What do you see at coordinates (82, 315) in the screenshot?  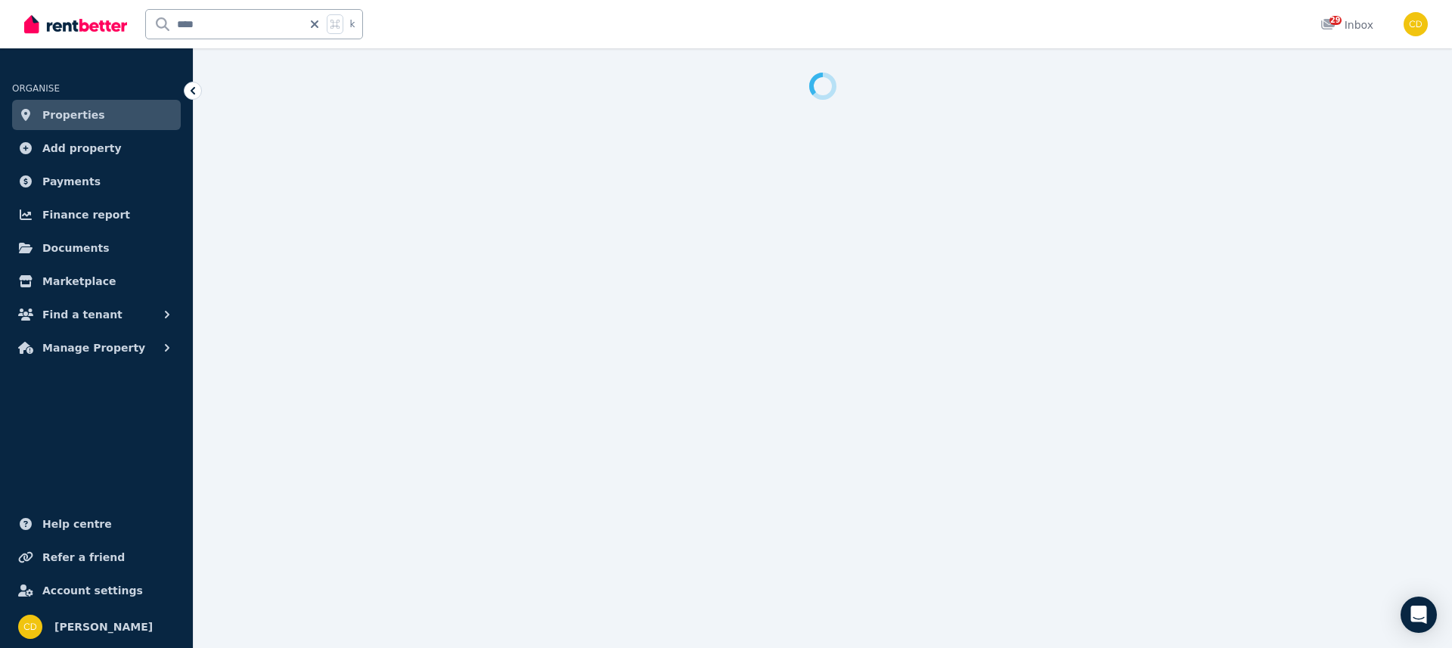 I see `span: Find a tenant` at bounding box center [82, 315].